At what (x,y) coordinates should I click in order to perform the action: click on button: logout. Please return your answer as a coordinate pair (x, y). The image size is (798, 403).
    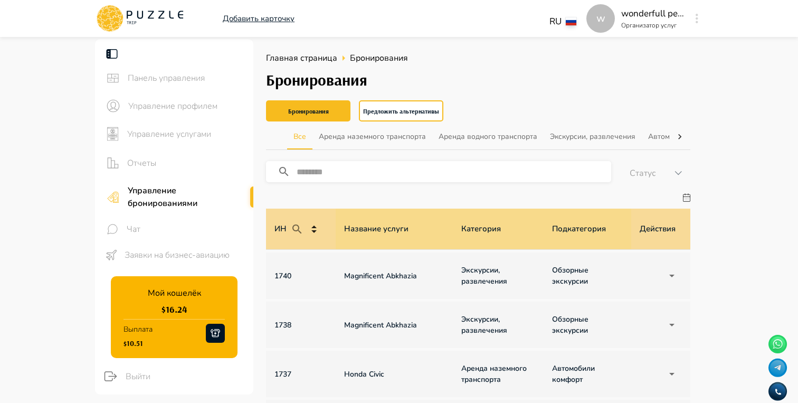
    Looking at the image, I should click on (110, 376).